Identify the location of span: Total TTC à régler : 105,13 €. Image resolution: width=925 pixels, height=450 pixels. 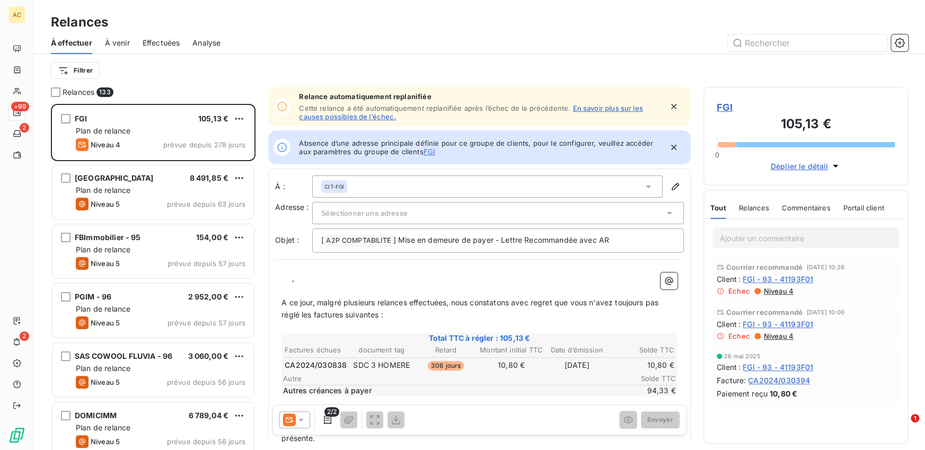
(479, 338).